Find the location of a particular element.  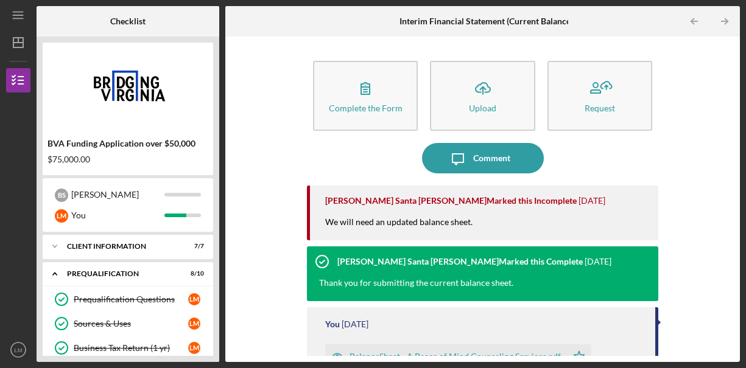

button: Request is located at coordinates (600, 96).